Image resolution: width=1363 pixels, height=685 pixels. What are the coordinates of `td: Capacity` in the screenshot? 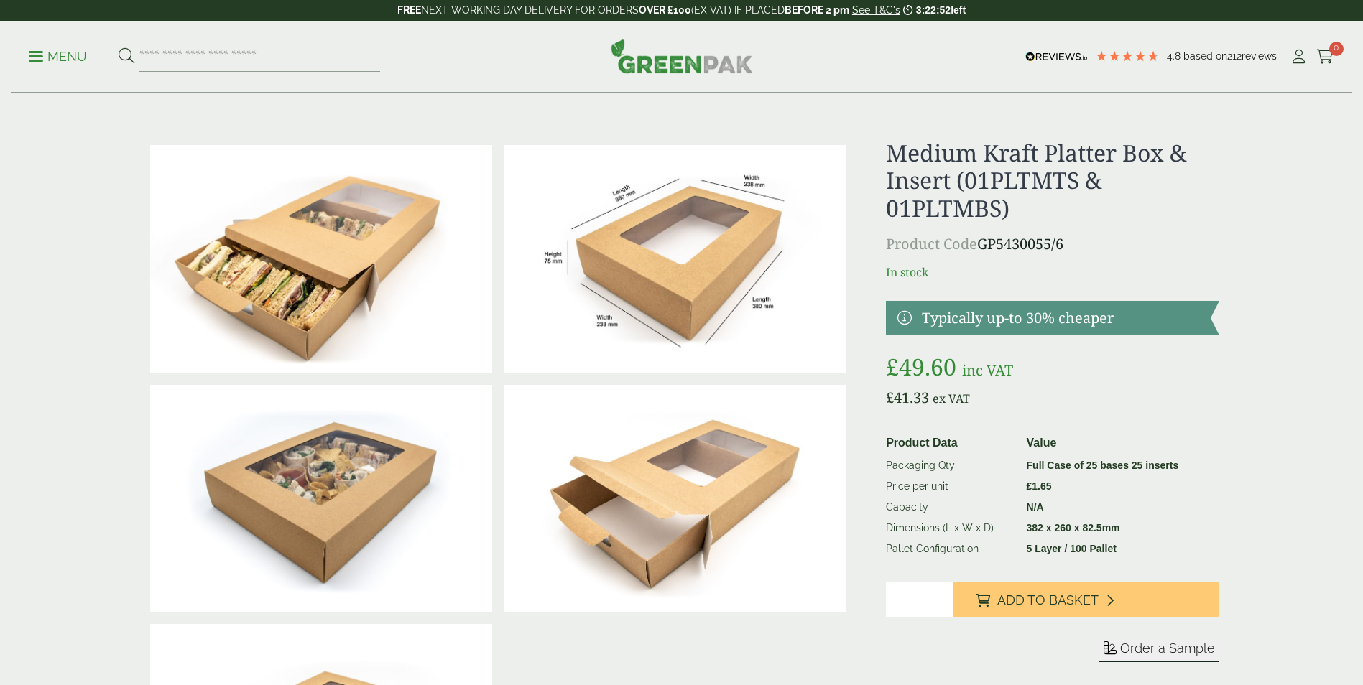 It's located at (950, 507).